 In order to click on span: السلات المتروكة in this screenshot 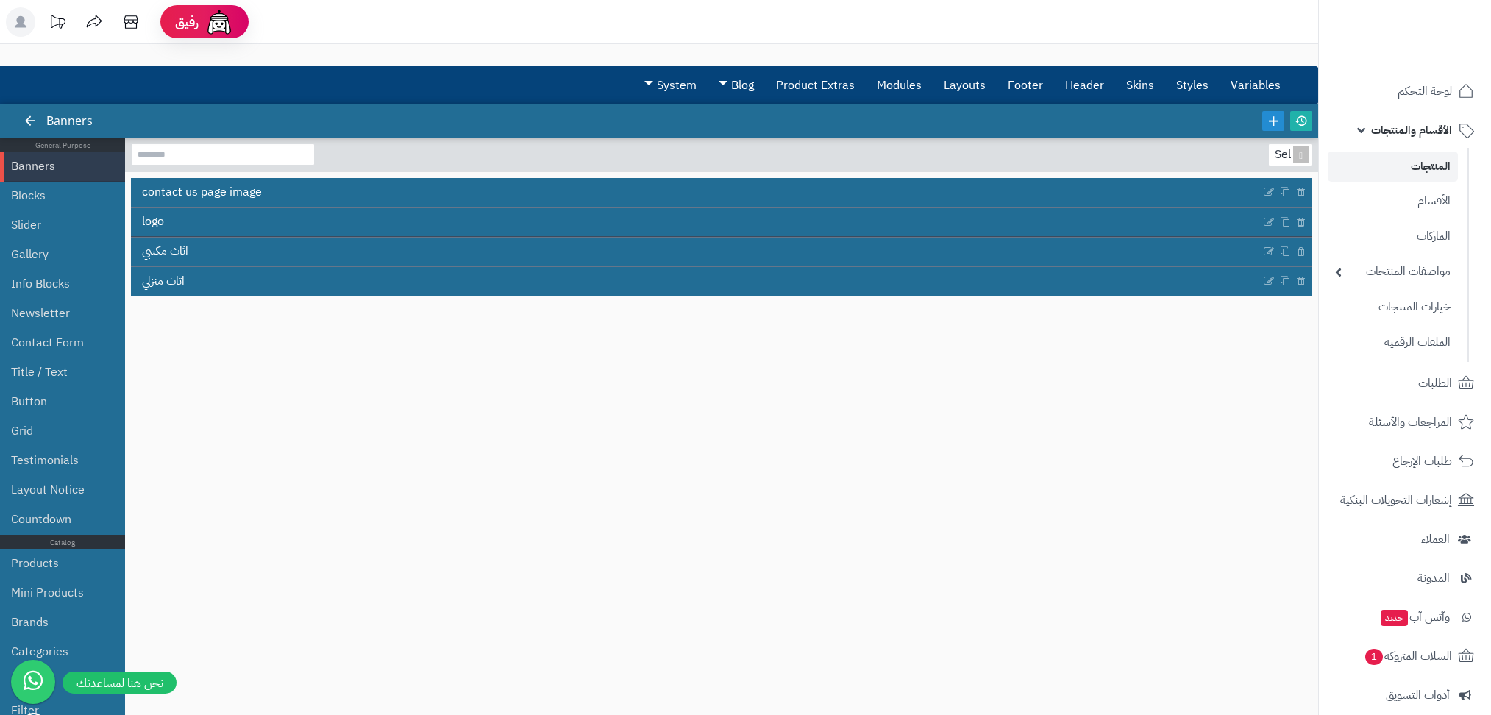, I will do `click(1408, 656)`.